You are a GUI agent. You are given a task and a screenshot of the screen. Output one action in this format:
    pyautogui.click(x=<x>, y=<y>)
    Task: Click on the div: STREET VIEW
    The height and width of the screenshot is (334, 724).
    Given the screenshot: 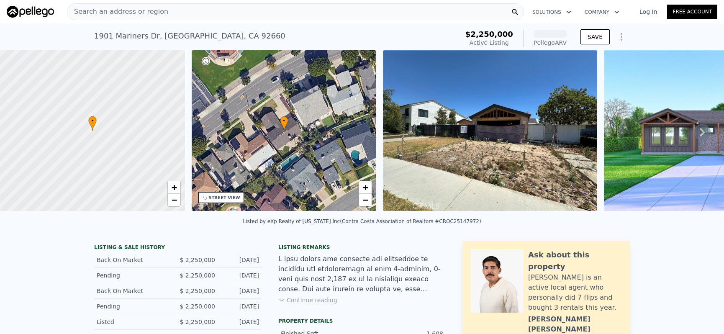 What is the action you would take?
    pyautogui.click(x=224, y=197)
    